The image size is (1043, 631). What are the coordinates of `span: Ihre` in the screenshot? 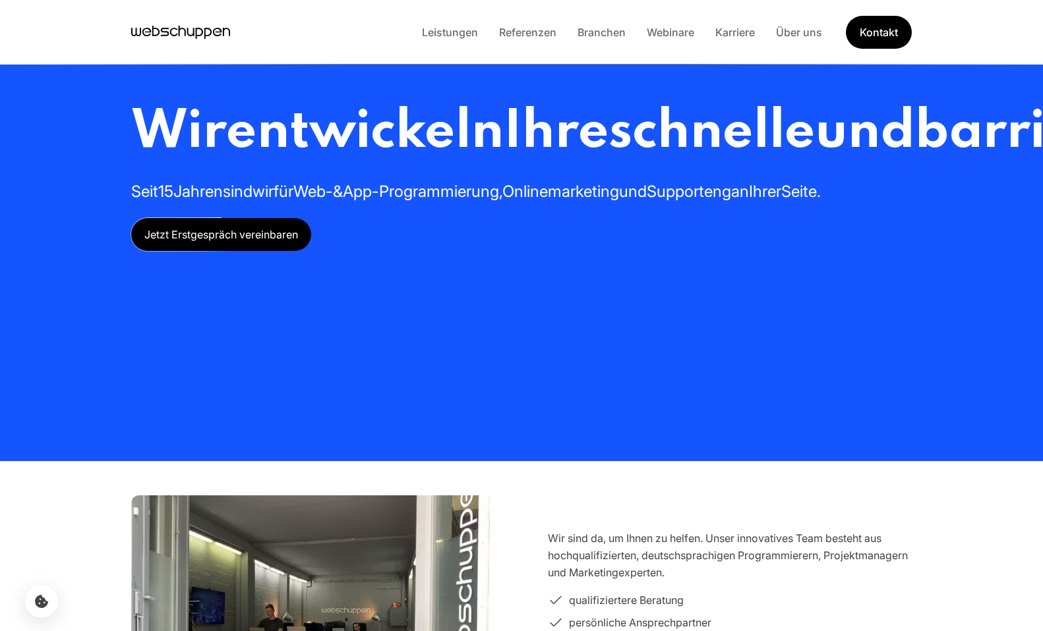 It's located at (556, 132).